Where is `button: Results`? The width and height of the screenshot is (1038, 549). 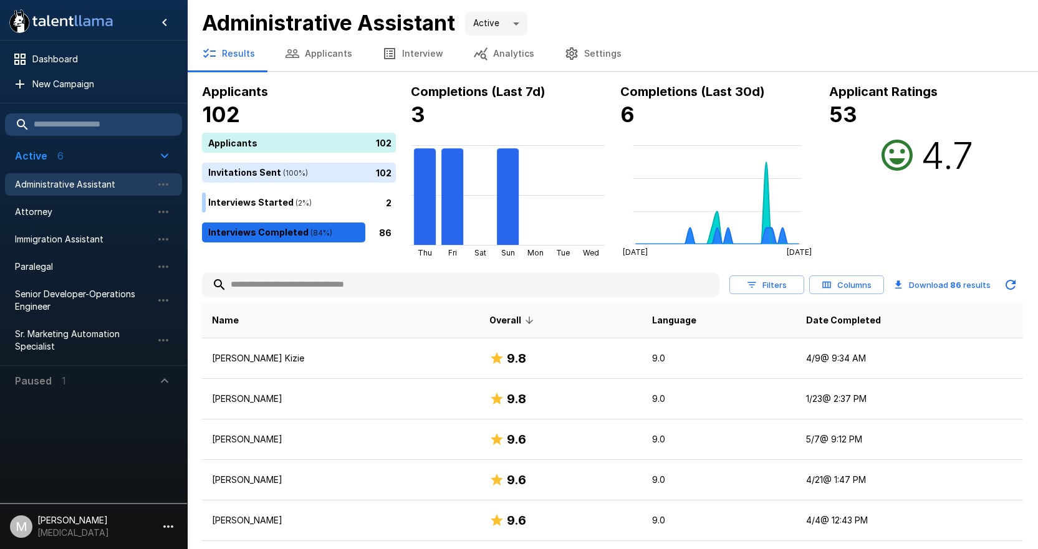
button: Results is located at coordinates (228, 54).